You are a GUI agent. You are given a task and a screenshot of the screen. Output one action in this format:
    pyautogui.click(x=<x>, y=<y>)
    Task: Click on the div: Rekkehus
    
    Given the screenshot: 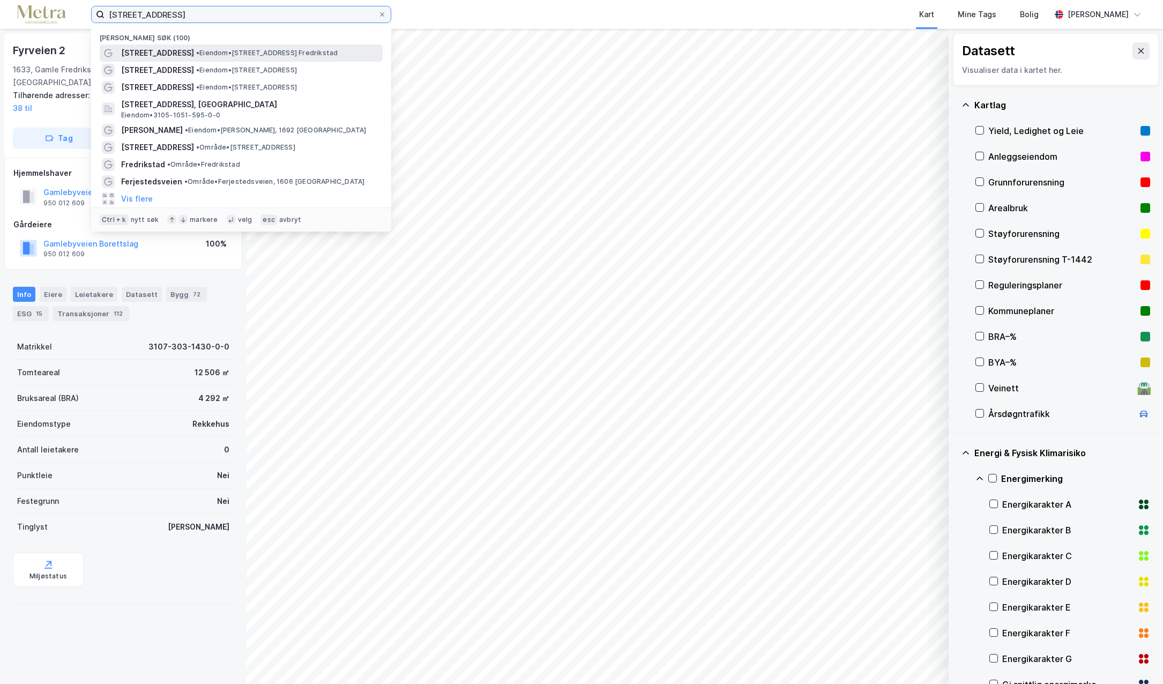 What is the action you would take?
    pyautogui.click(x=211, y=424)
    